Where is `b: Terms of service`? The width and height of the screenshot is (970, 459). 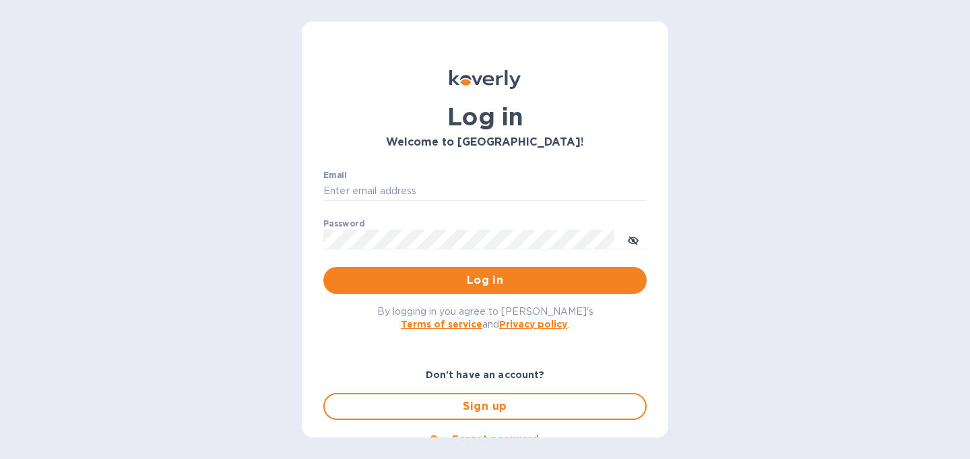 b: Terms of service is located at coordinates (441, 324).